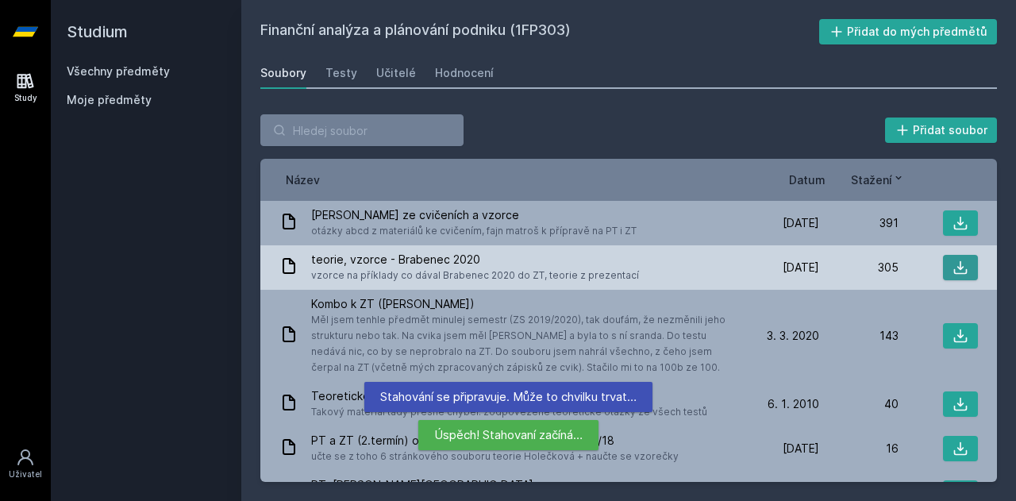 The width and height of the screenshot is (1016, 501). Describe the element at coordinates (396, 73) in the screenshot. I see `a: Učitelé` at that location.